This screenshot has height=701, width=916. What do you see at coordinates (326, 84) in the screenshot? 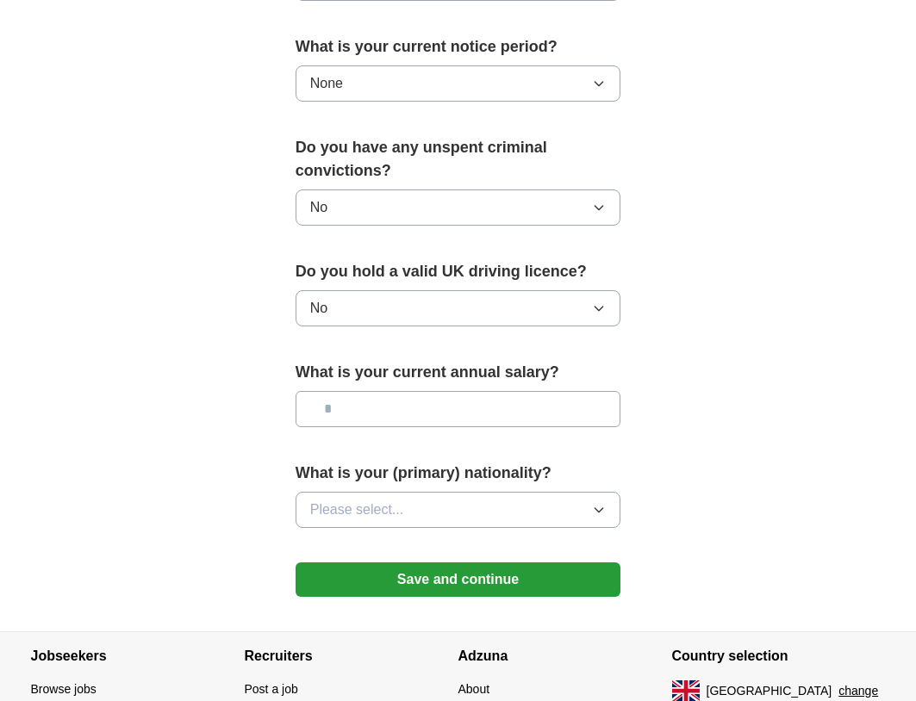
I see `span: None` at bounding box center [326, 84].